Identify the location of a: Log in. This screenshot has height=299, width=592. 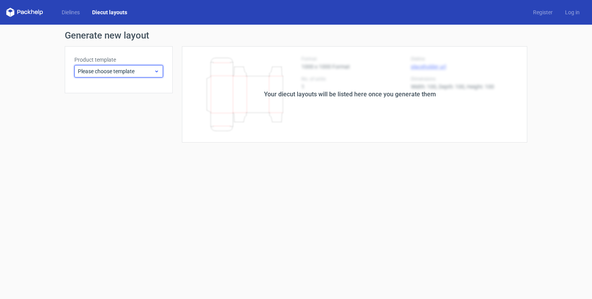
(573, 12).